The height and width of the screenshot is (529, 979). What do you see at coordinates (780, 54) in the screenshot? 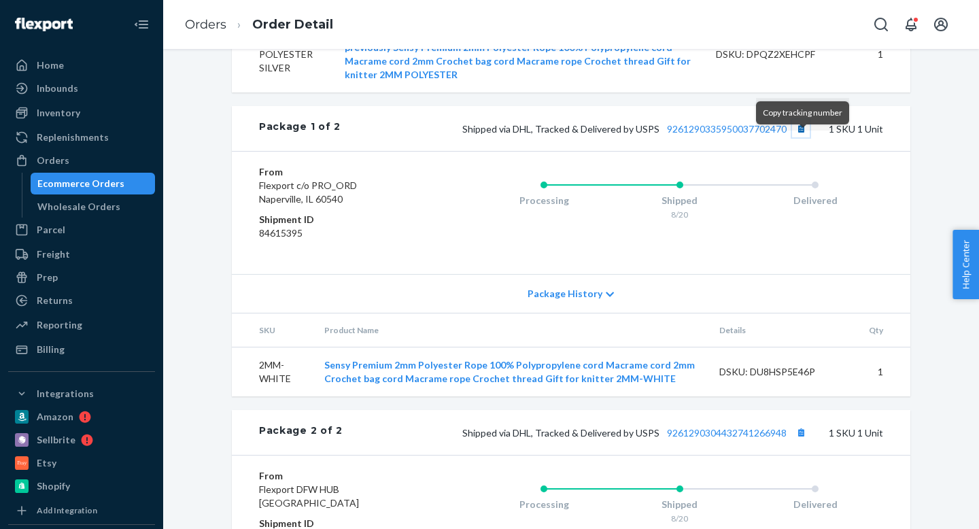
I see `div: DSKU: DPQZ2XEHCPF` at bounding box center [780, 54].